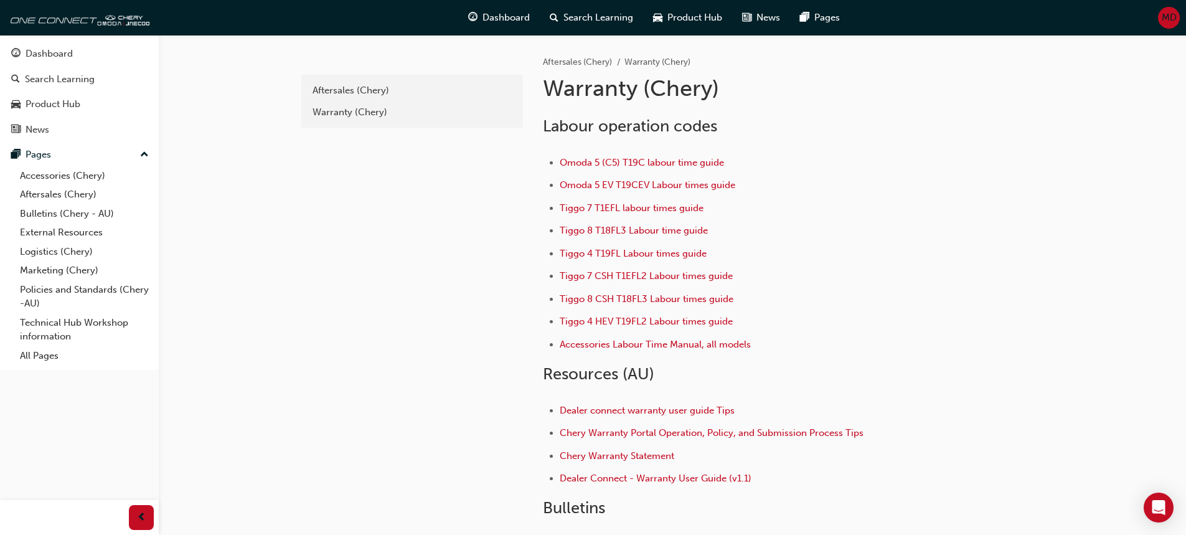  Describe the element at coordinates (598, 17) in the screenshot. I see `span: Search Learning` at that location.